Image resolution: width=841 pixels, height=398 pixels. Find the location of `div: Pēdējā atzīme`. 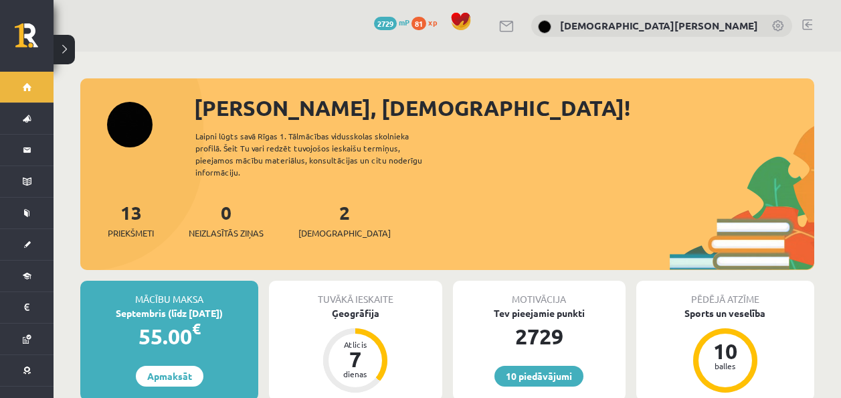

div: Pēdējā atzīme is located at coordinates (725, 293).